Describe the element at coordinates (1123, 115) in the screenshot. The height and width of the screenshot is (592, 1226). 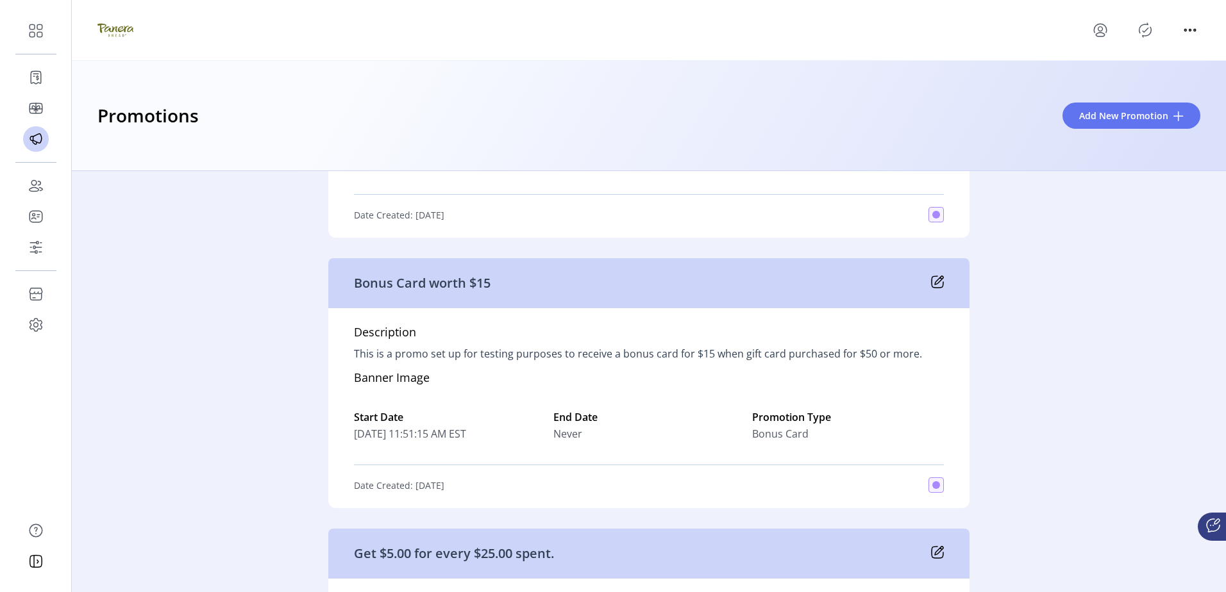
I see `span: Add New Promotion` at that location.